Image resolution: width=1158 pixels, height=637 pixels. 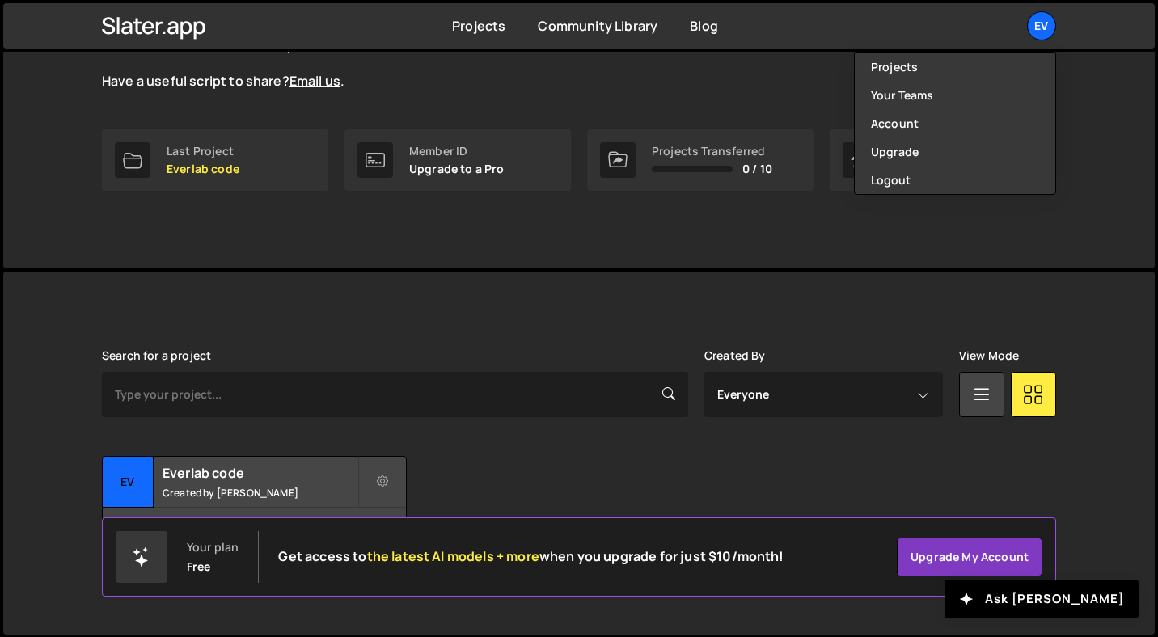 What do you see at coordinates (598, 26) in the screenshot?
I see `a: Community Library` at bounding box center [598, 26].